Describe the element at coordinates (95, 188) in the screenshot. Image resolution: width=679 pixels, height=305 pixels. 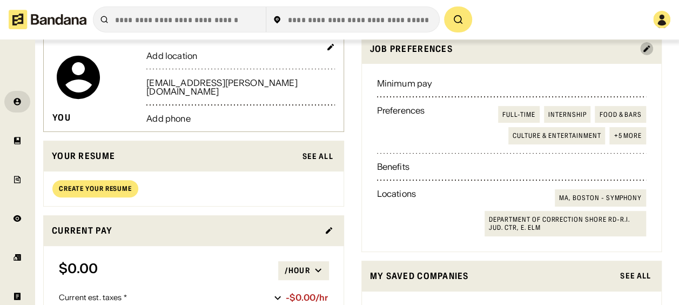
I see `div: Create your resume` at that location.